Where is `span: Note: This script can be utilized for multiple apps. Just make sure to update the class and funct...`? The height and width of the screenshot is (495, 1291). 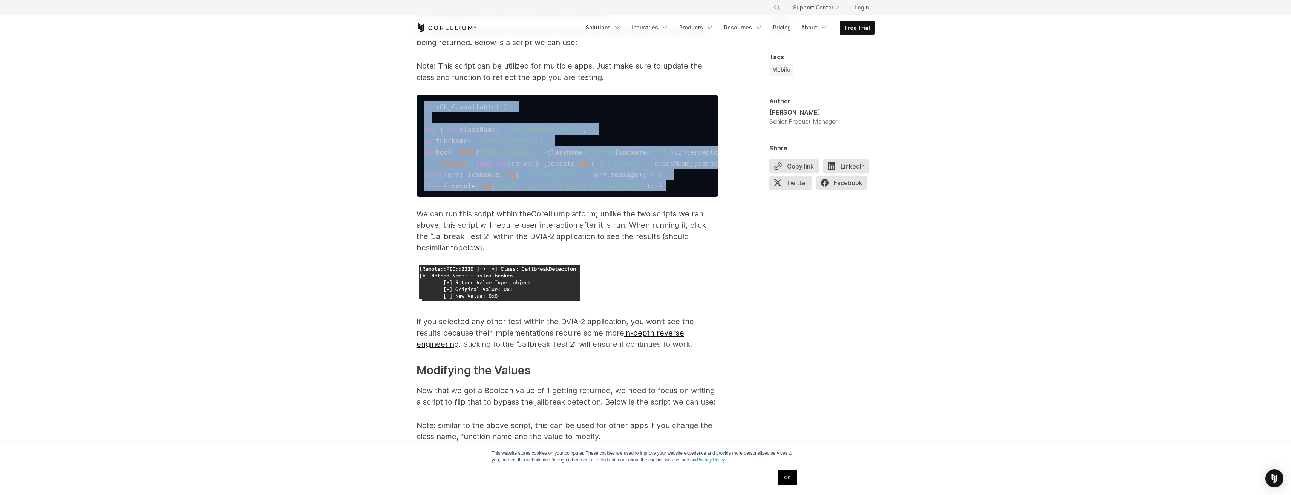 span: Note: This script can be utilized for multiple apps. Just make sure to update the class and funct... is located at coordinates (560, 72).